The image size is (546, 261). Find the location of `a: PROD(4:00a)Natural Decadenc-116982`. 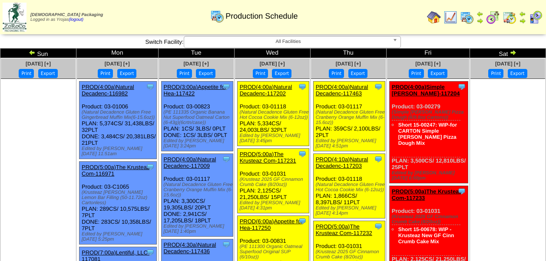

a: PROD(4:00a)Natural Decadenc-116982 is located at coordinates (108, 90).